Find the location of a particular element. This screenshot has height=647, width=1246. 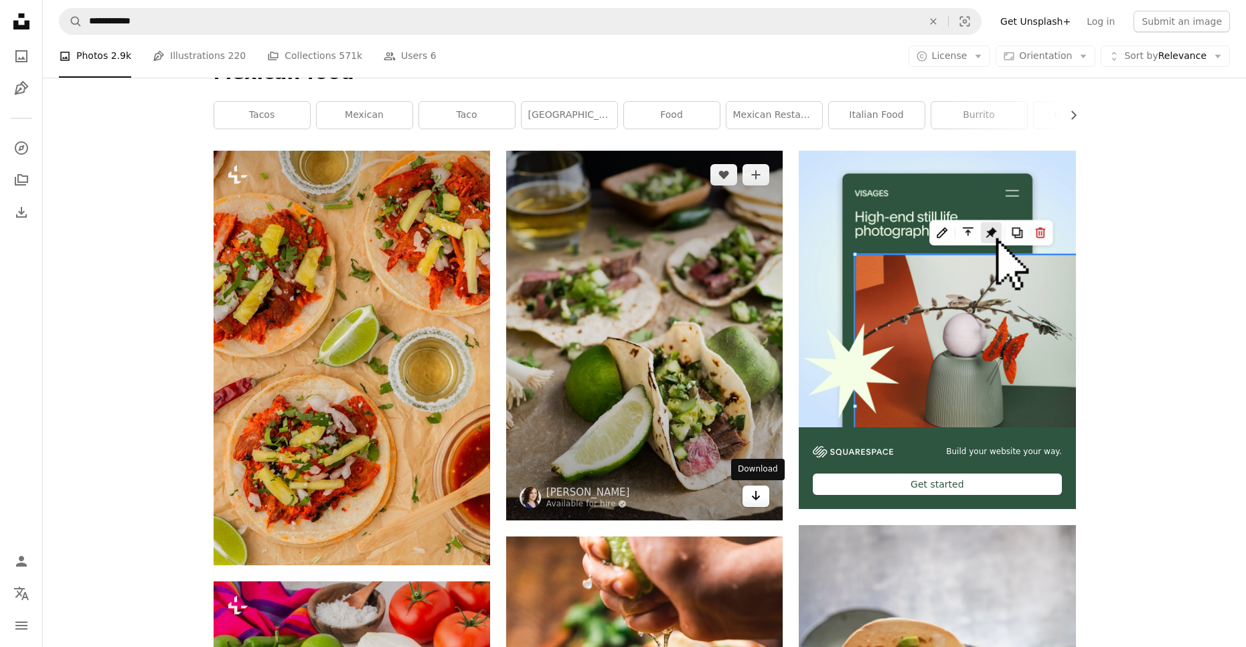

button: License is located at coordinates (949, 56).